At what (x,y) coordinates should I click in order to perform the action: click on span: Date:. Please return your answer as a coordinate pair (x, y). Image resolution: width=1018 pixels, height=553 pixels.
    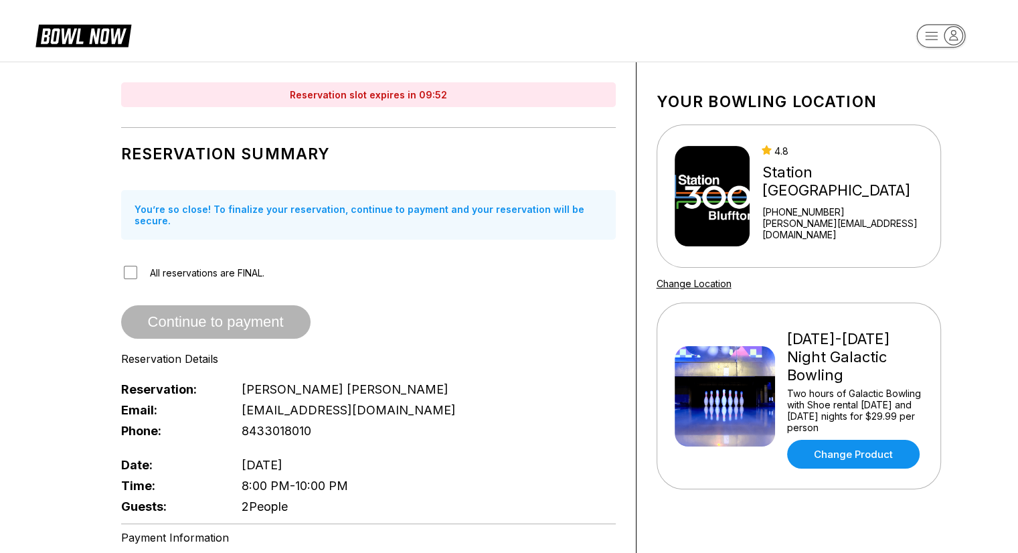
    Looking at the image, I should click on (171, 464).